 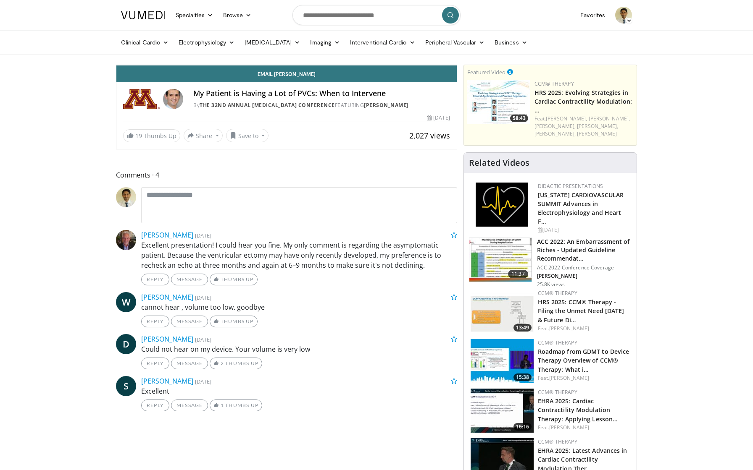 What do you see at coordinates (144, 42) in the screenshot?
I see `a: Clinical Cardio` at bounding box center [144, 42].